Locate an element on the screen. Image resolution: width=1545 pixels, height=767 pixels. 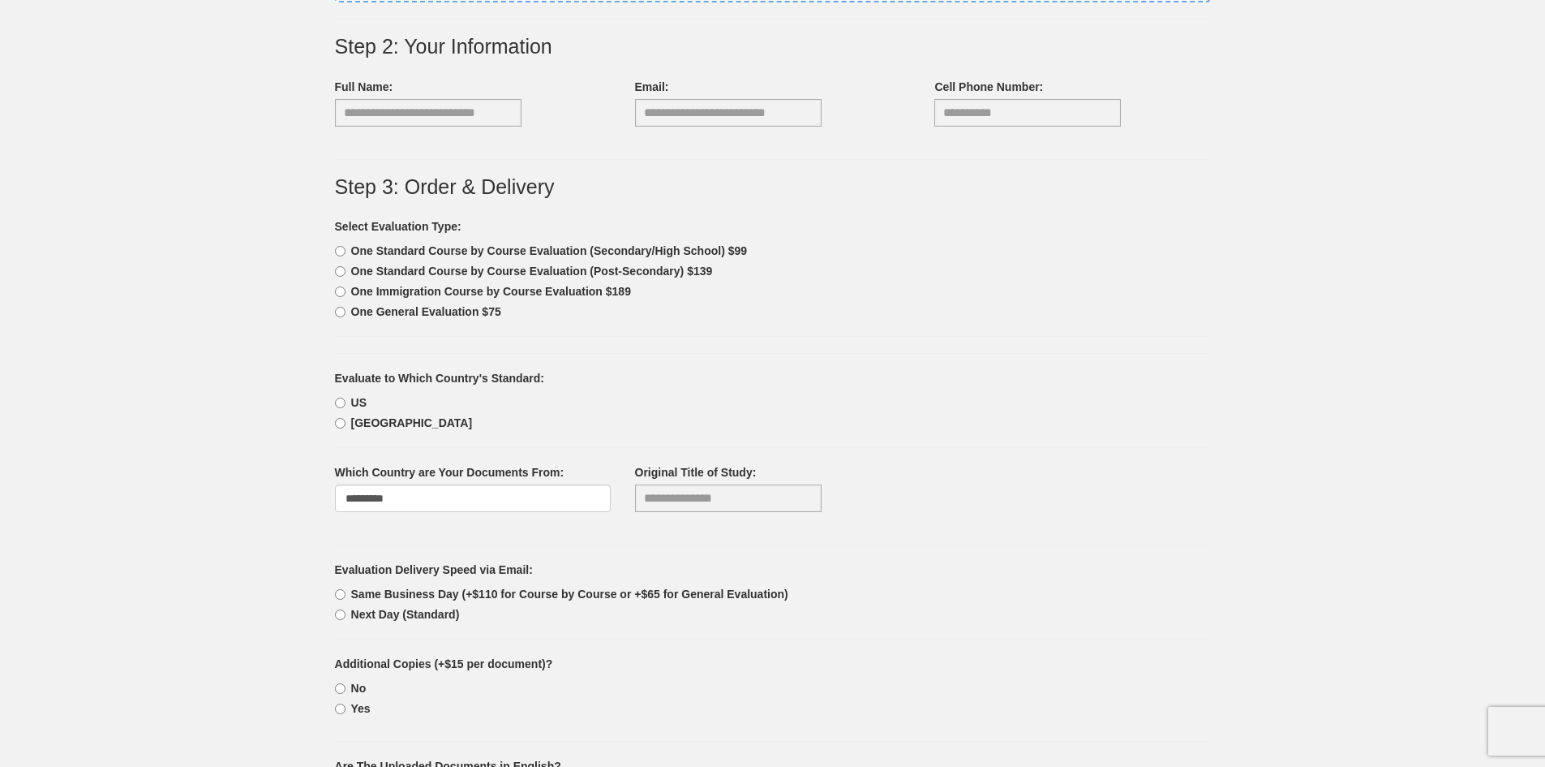
input: No is located at coordinates (340, 688).